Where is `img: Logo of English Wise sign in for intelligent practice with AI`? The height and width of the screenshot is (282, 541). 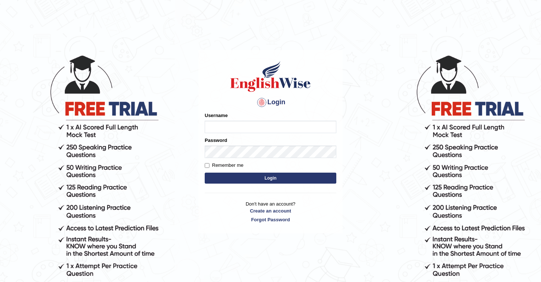 img: Logo of English Wise sign in for intelligent practice with AI is located at coordinates (271, 76).